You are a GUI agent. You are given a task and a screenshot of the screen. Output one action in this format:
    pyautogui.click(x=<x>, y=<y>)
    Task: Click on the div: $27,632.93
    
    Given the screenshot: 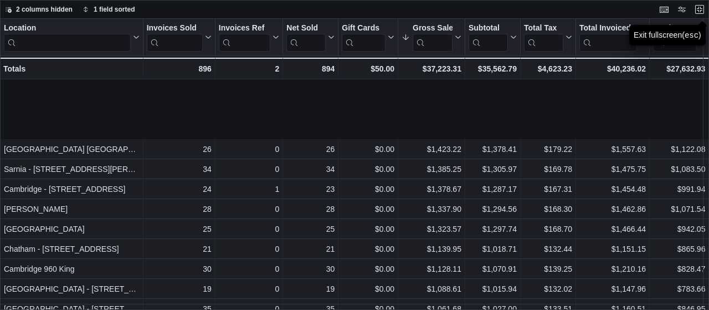 What is the action you would take?
    pyautogui.click(x=679, y=69)
    